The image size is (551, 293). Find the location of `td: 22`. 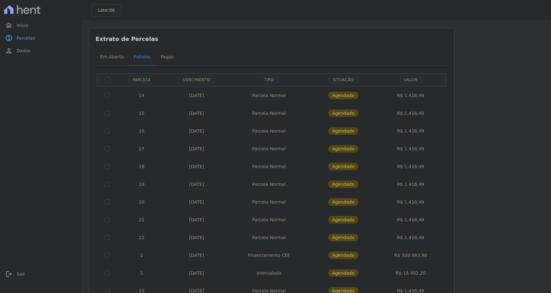

td: 22 is located at coordinates (142, 238).